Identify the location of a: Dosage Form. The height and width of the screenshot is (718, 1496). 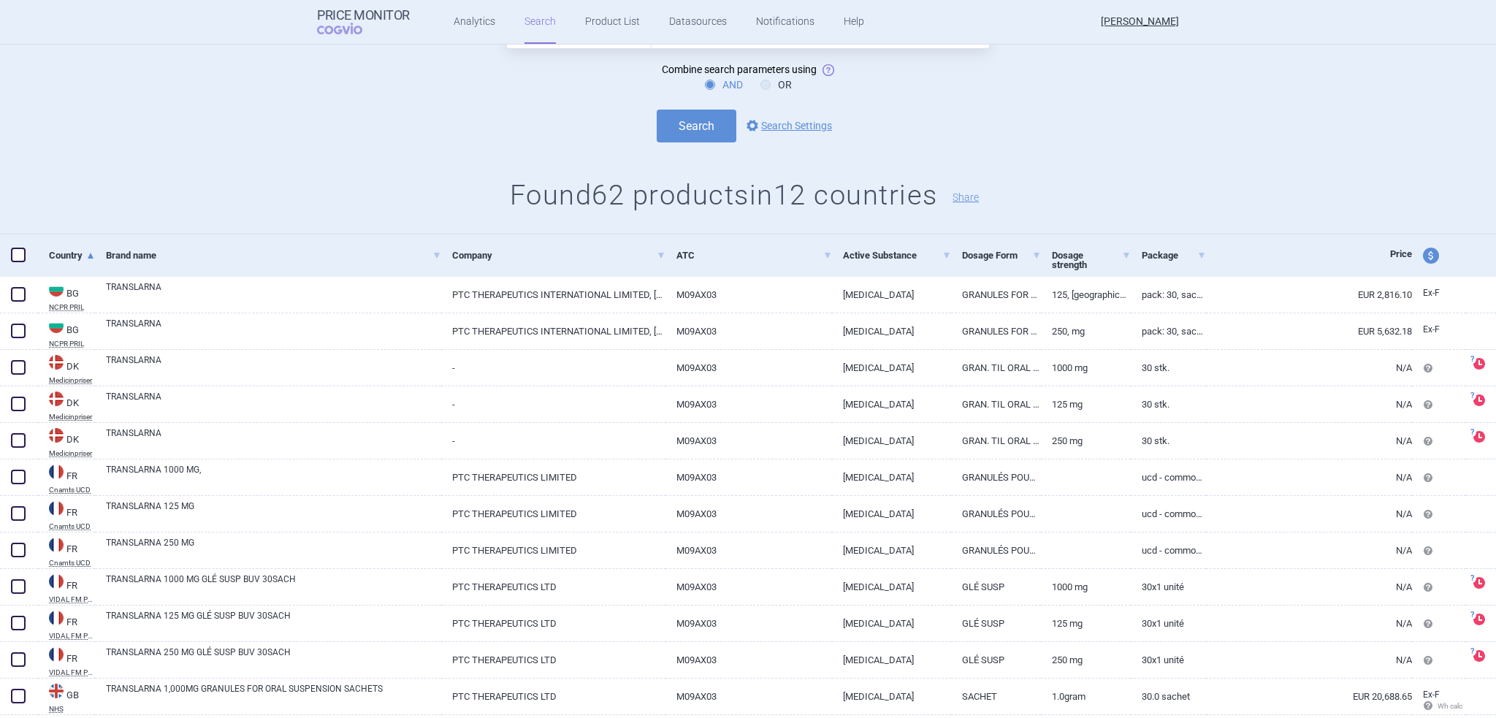
(1002, 255).